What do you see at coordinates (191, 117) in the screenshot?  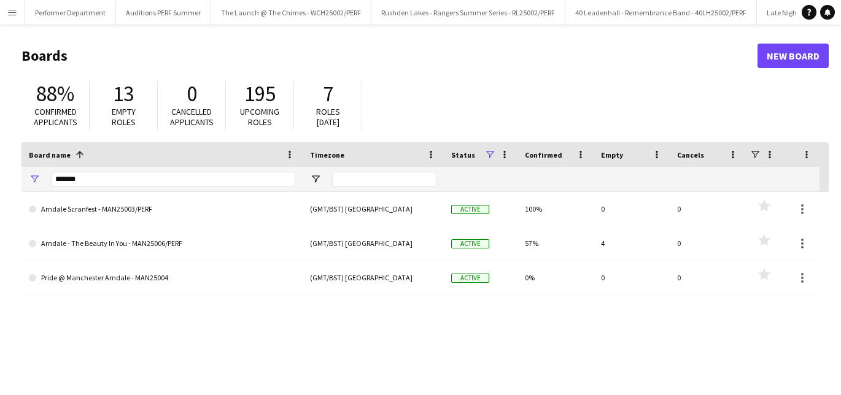 I see `span: Cancelled applicants` at bounding box center [191, 117].